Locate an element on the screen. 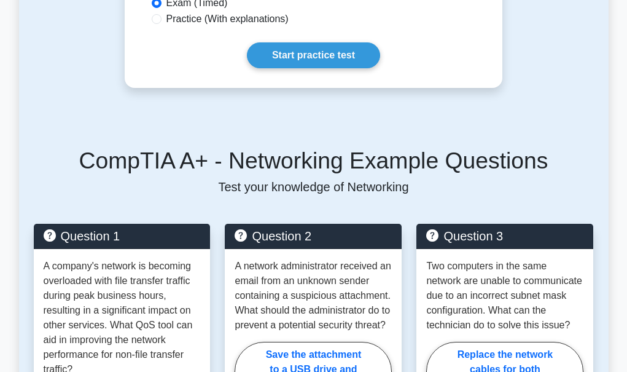 The image size is (627, 372). h5: Question 1 is located at coordinates (122, 236).